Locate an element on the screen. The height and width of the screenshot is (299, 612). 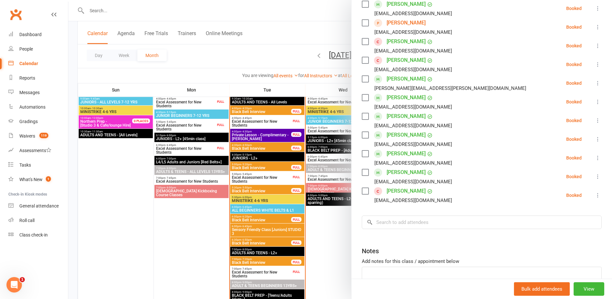
div: Waivers is located at coordinates (27, 136).